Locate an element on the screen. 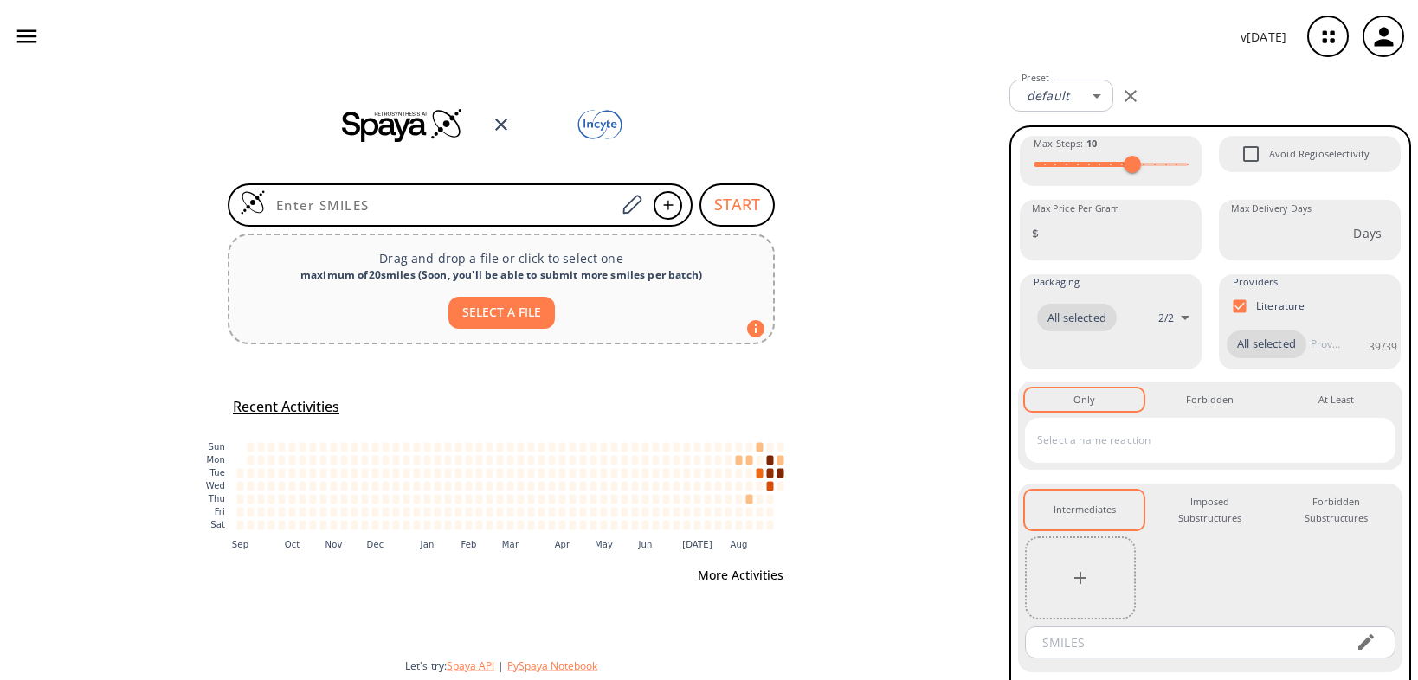 Image resolution: width=1418 pixels, height=680 pixels. g: y-axis tick label is located at coordinates (216, 486).